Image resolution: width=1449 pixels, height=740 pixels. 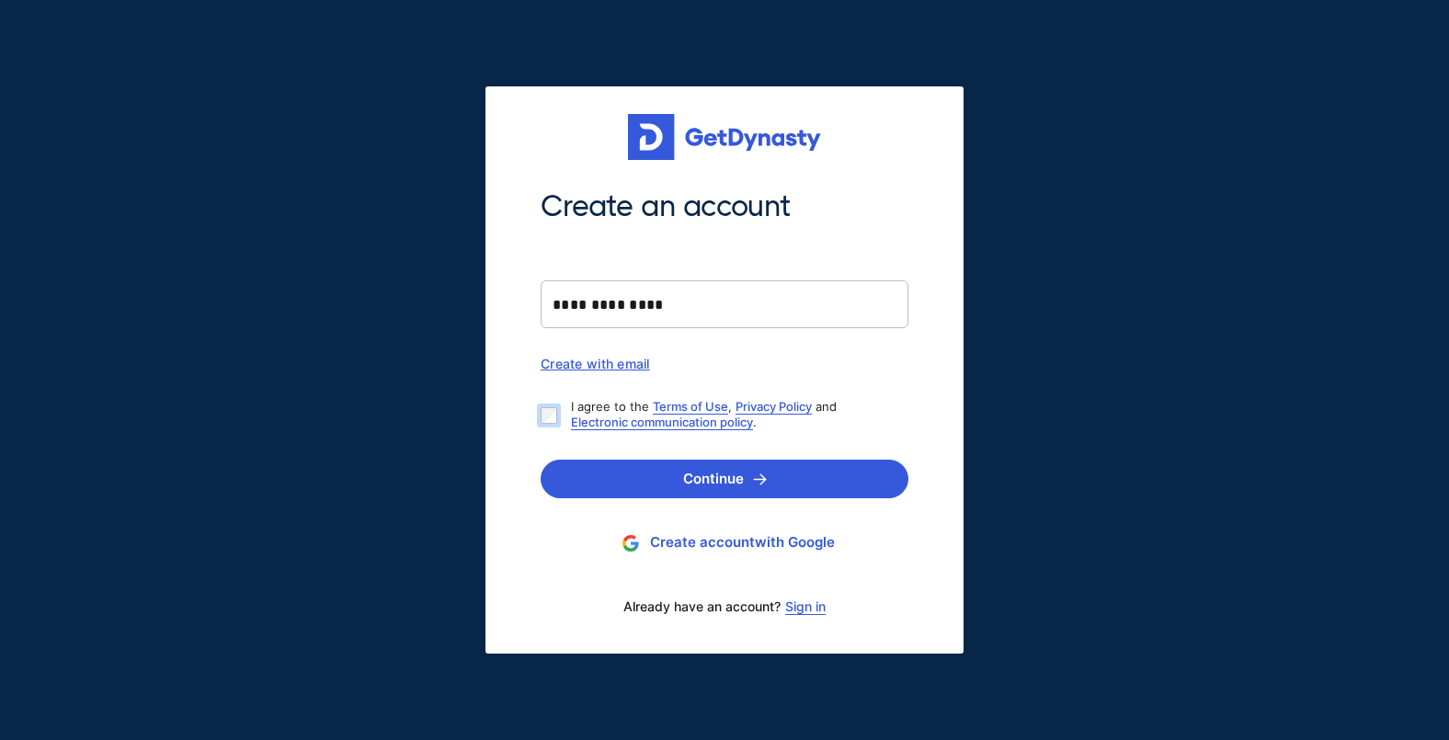 I want to click on div: Already have an account?, so click(x=724, y=607).